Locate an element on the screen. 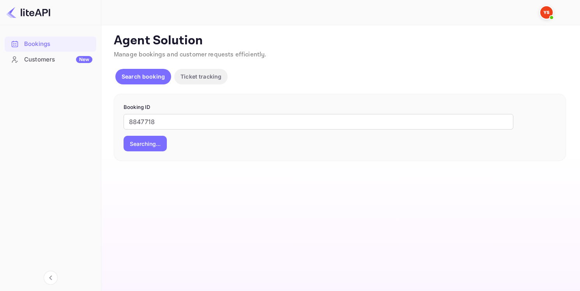 The image size is (580, 291). div: Customers is located at coordinates (58, 60).